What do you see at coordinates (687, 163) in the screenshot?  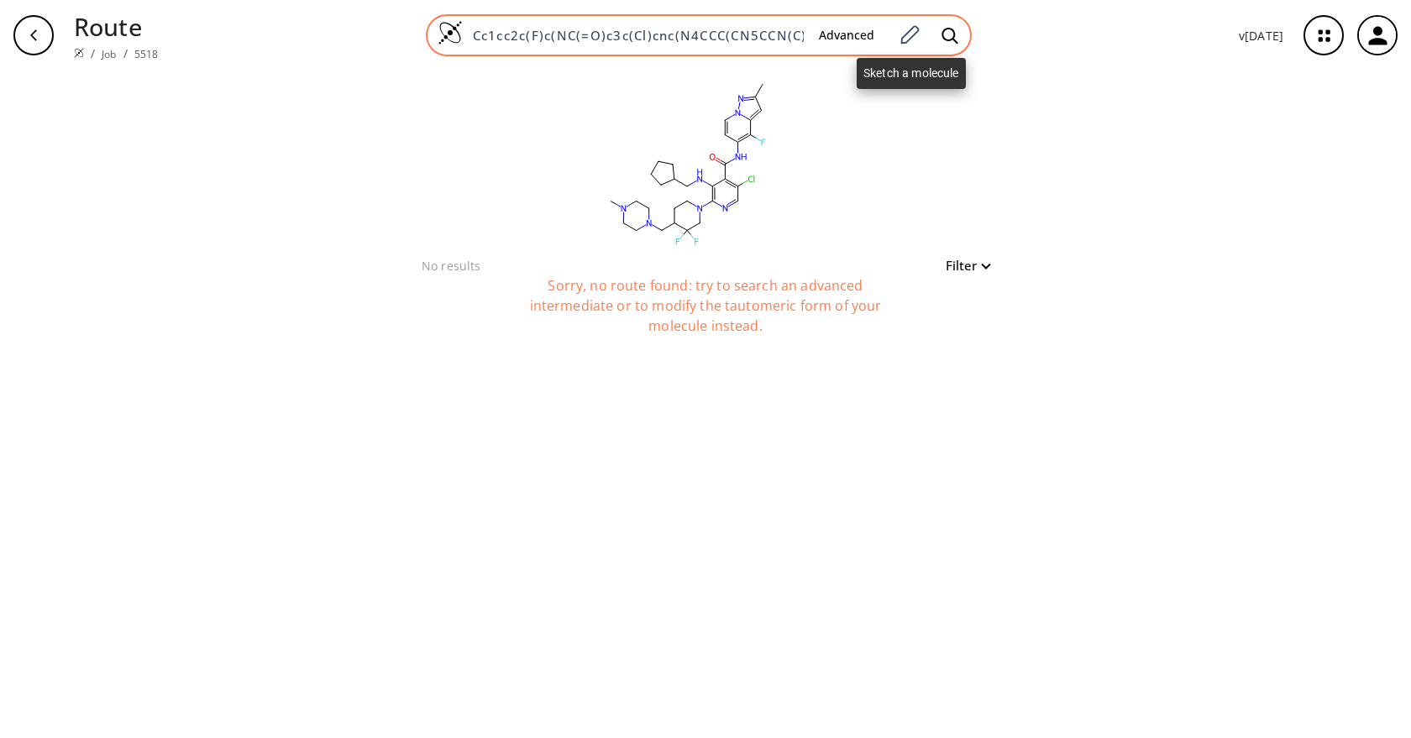 I see `svg: Cc1cc2c(F)c(NC(=O)c3c(Cl)cnc(N4CCC(CN5CCN(C)CC5)C(F)(F)C4)c3NCC3CCCC3)ccn2n1` at bounding box center [687, 163].